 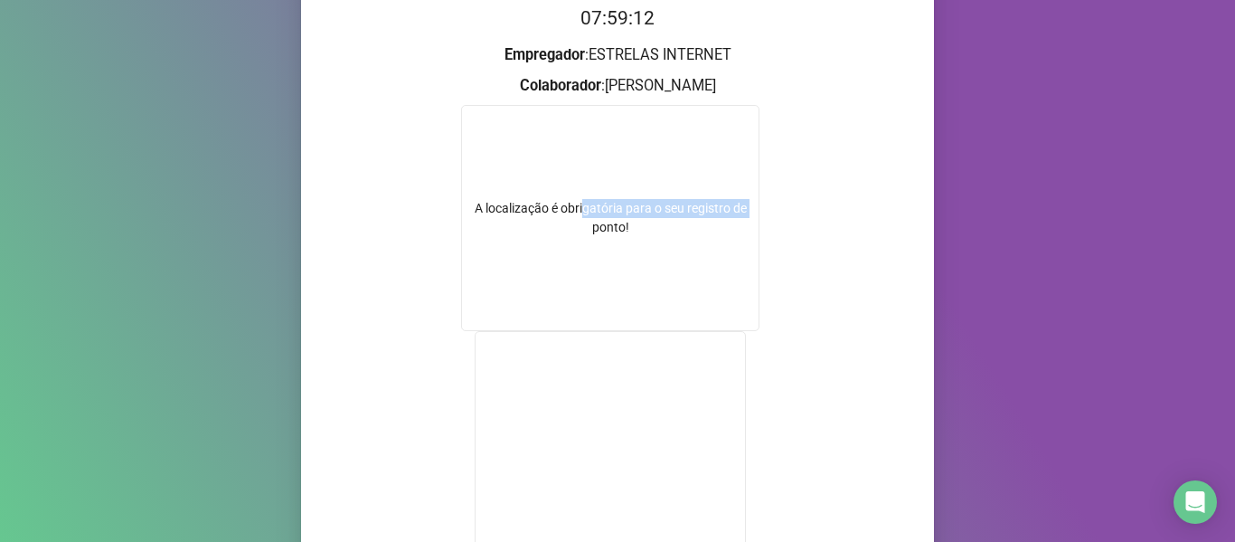 I want to click on strong: Empregador, so click(x=544, y=54).